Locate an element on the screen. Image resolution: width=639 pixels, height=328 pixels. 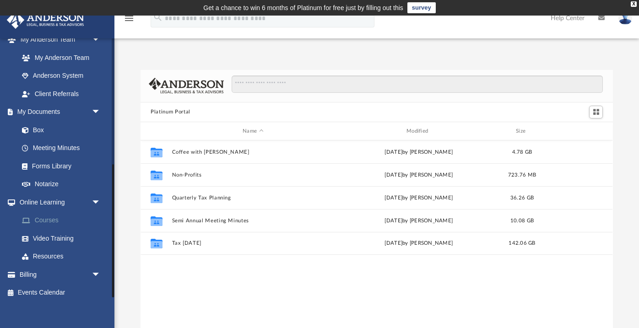
button: Switch to Grid View is located at coordinates (596, 112).